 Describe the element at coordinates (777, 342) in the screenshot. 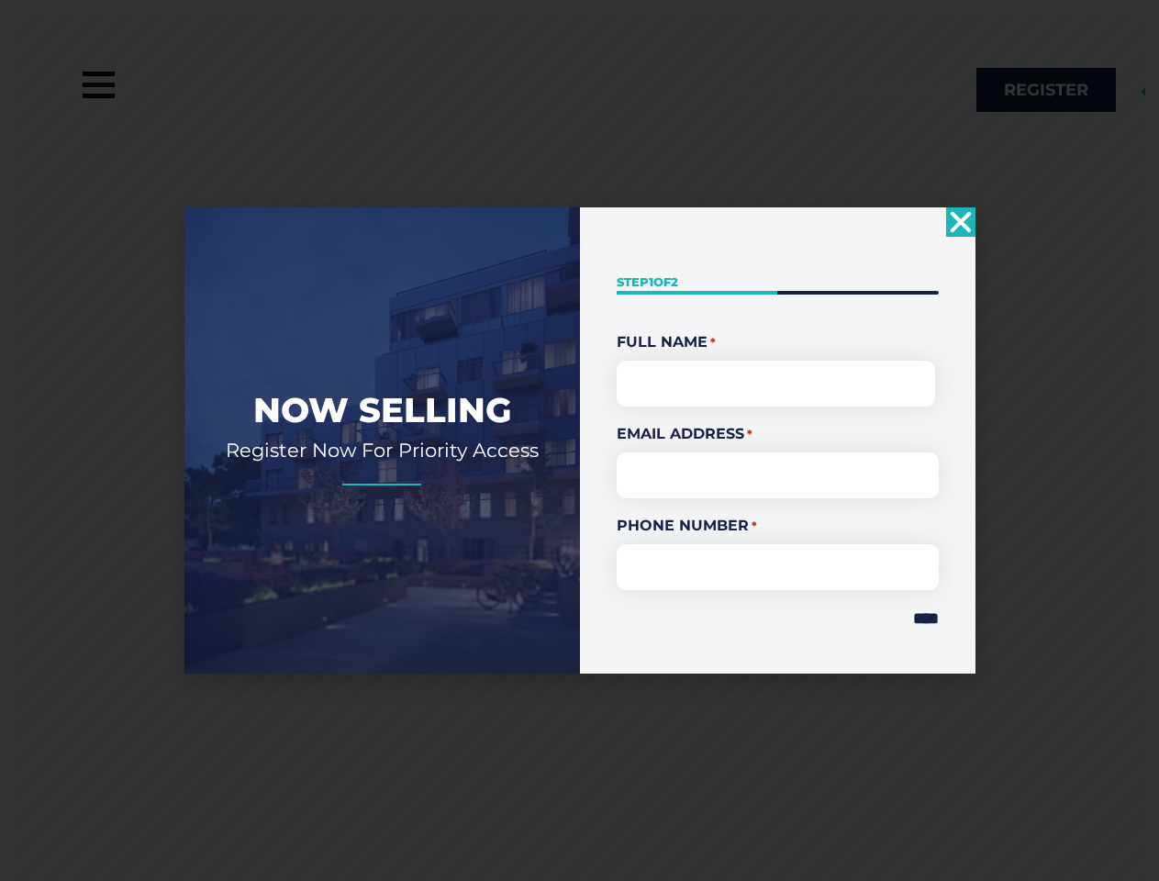

I see `legend: Full Name` at that location.